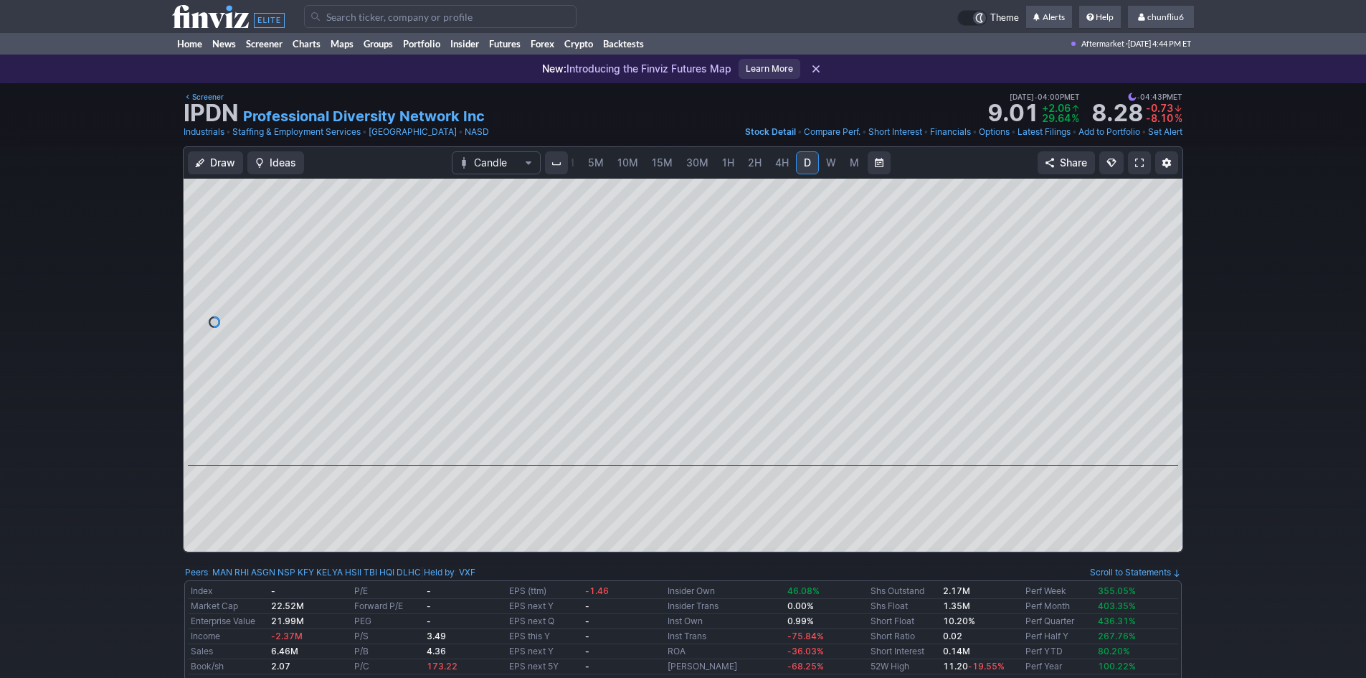 The width and height of the screenshot is (1366, 678). I want to click on td: Perf Quarter, so click(1058, 621).